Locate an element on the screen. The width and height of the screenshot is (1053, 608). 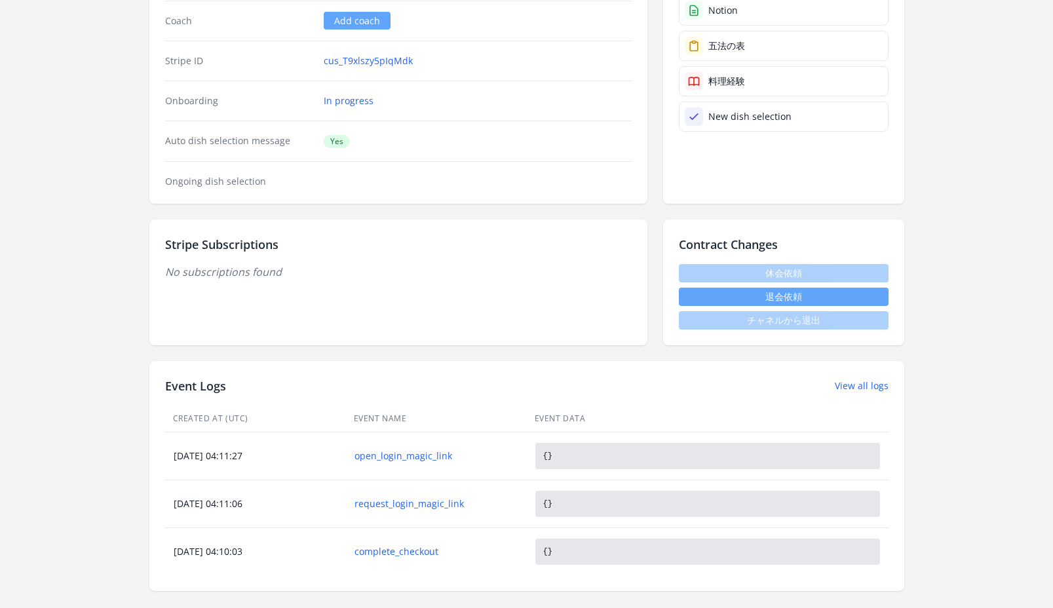
div: New dish selection is located at coordinates (750, 117).